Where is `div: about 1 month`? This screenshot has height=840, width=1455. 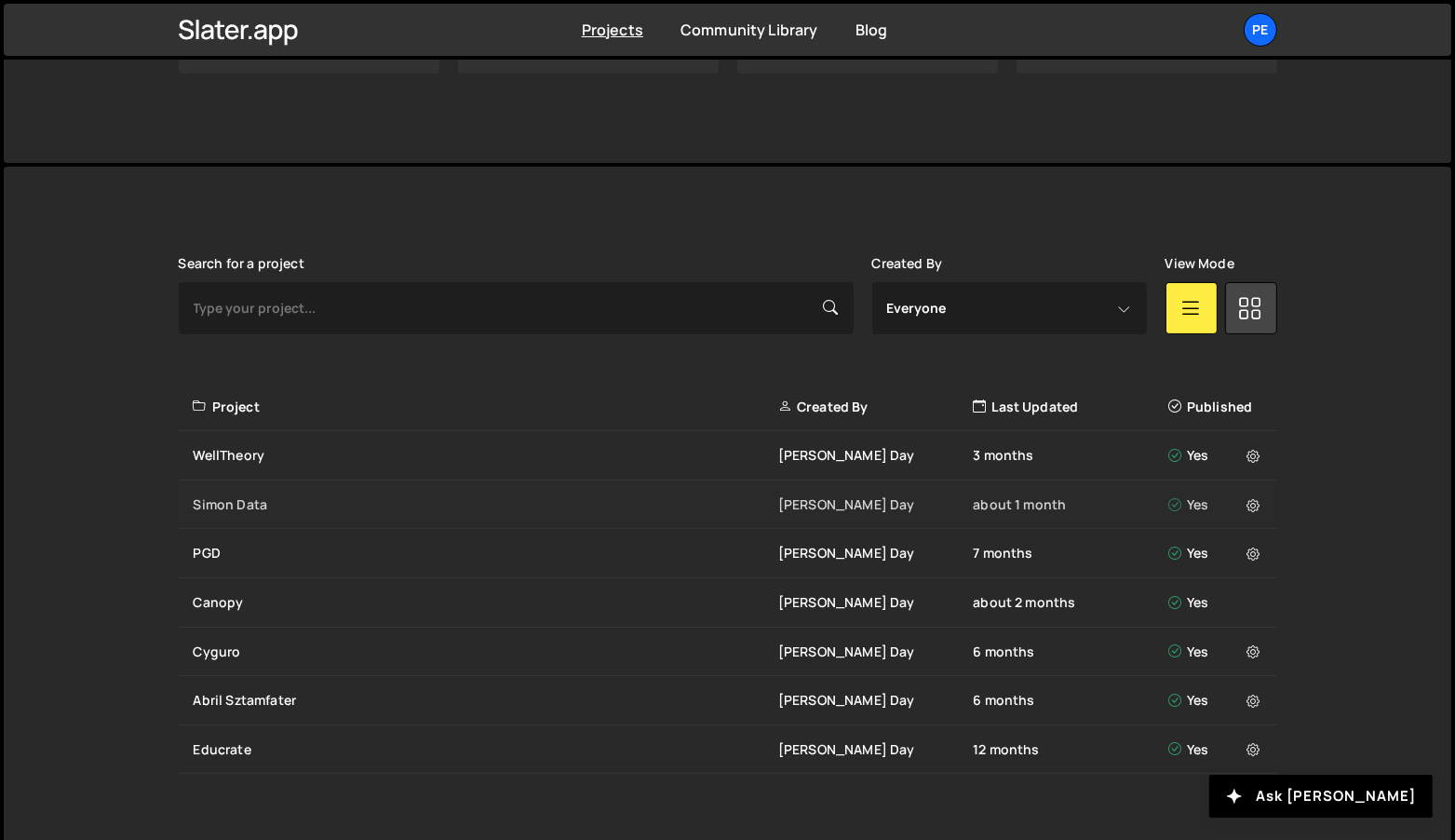
div: about 1 month is located at coordinates (1070, 504).